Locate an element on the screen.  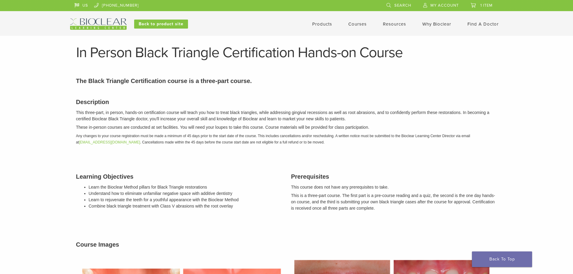
span: My Account is located at coordinates (444, 5).